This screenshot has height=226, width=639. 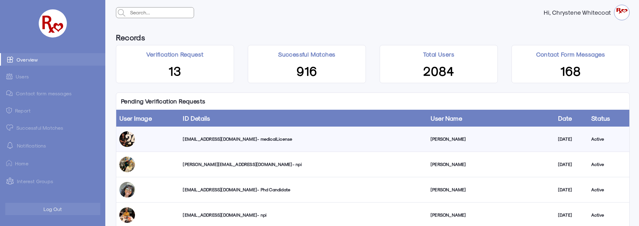 I want to click on img: matched.svg, so click(x=10, y=128).